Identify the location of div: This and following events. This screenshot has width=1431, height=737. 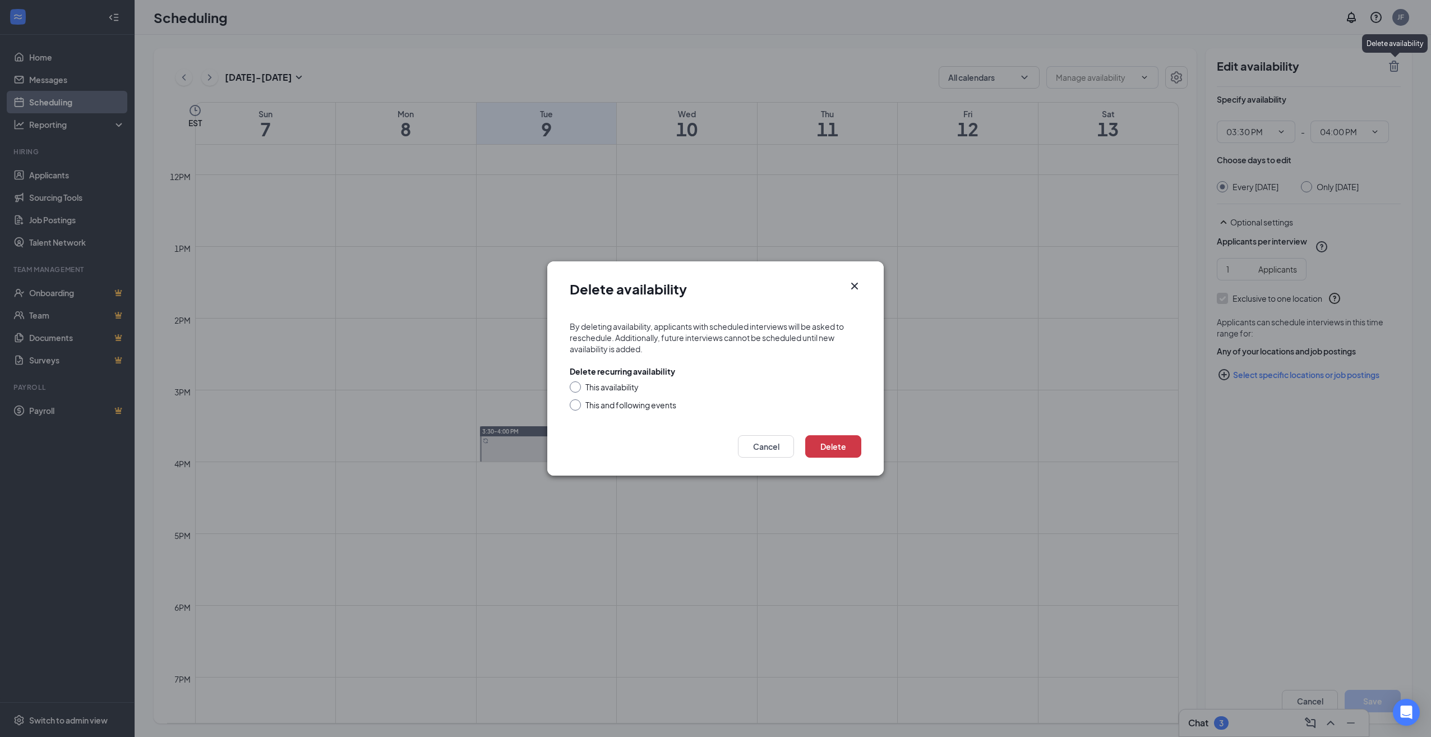
(631, 405).